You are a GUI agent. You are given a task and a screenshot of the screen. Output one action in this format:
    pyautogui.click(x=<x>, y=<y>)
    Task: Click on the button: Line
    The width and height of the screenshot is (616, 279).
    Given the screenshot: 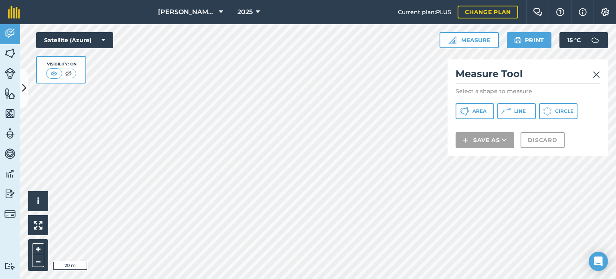 What is the action you would take?
    pyautogui.click(x=517, y=111)
    